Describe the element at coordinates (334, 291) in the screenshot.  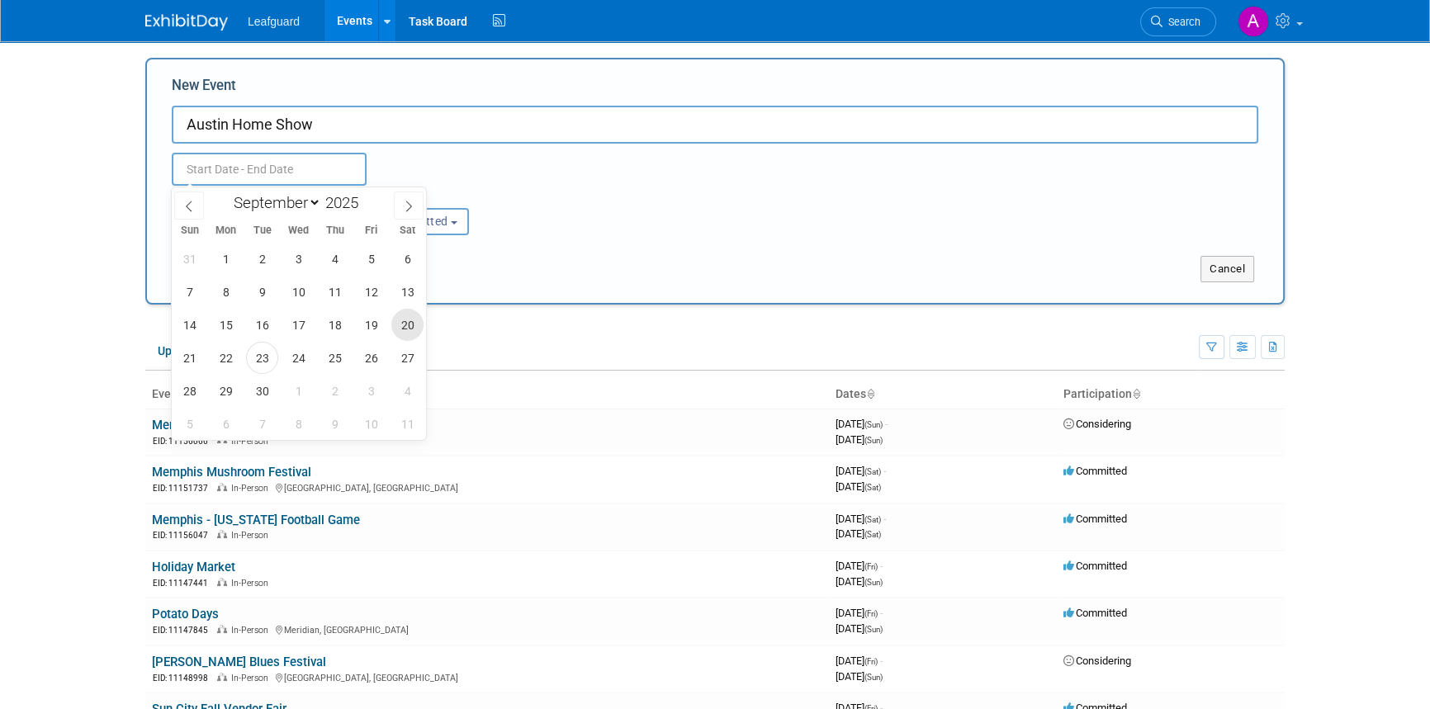
I see `span: September 11, 2025` at that location.